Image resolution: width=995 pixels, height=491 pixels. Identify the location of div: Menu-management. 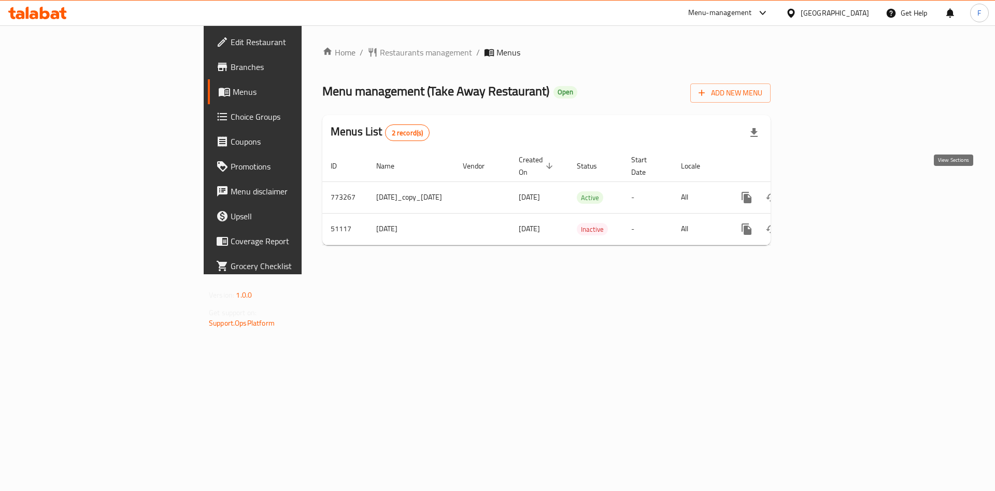
(719, 13).